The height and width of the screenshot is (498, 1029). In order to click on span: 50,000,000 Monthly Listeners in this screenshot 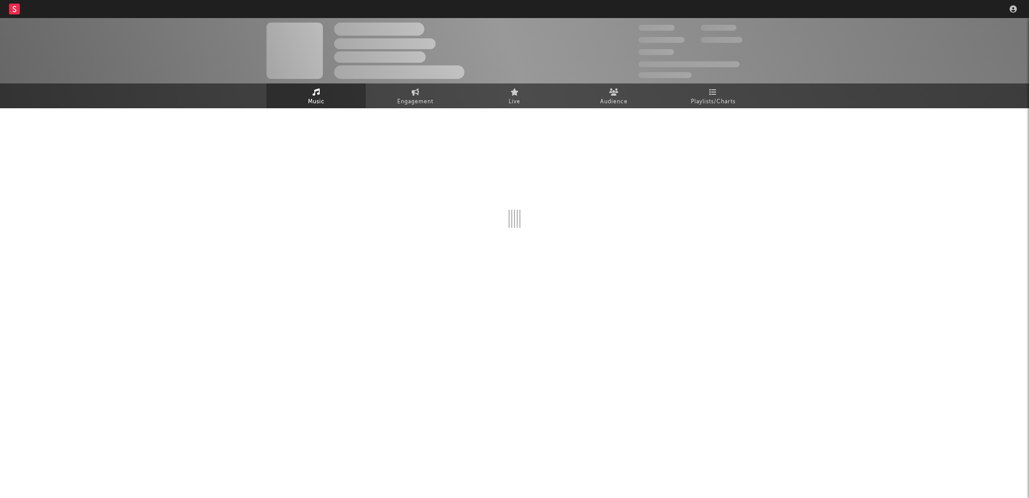, I will do `click(689, 64)`.